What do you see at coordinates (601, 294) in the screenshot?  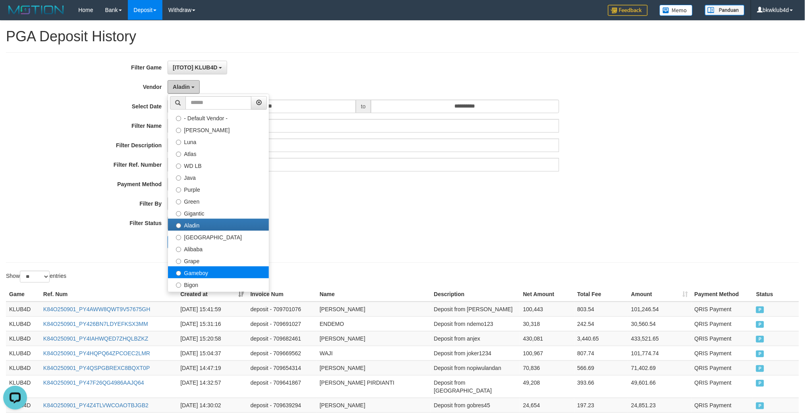 I see `th: Total Fee` at bounding box center [601, 294].